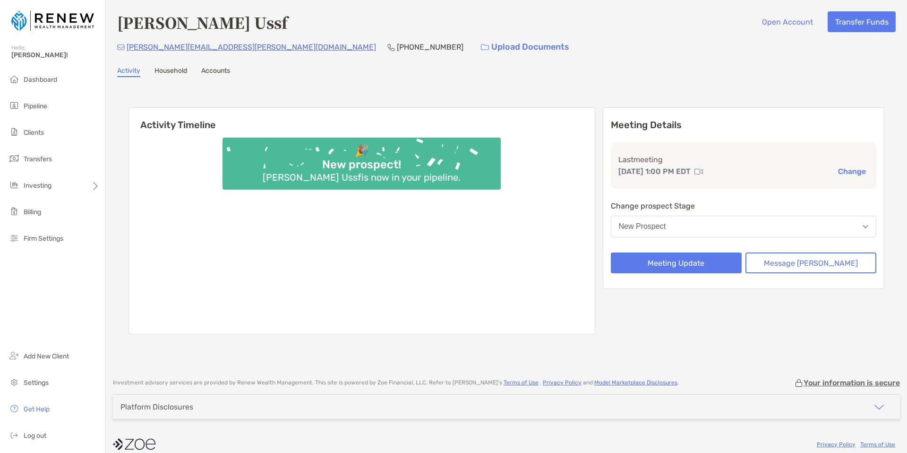  What do you see at coordinates (744, 159) in the screenshot?
I see `p: Last meeting` at bounding box center [744, 159].